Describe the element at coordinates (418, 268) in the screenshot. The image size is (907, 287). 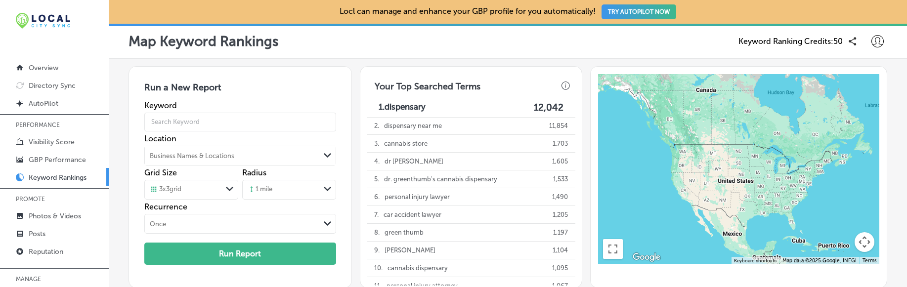
I see `p: cannabis dispensary` at that location.